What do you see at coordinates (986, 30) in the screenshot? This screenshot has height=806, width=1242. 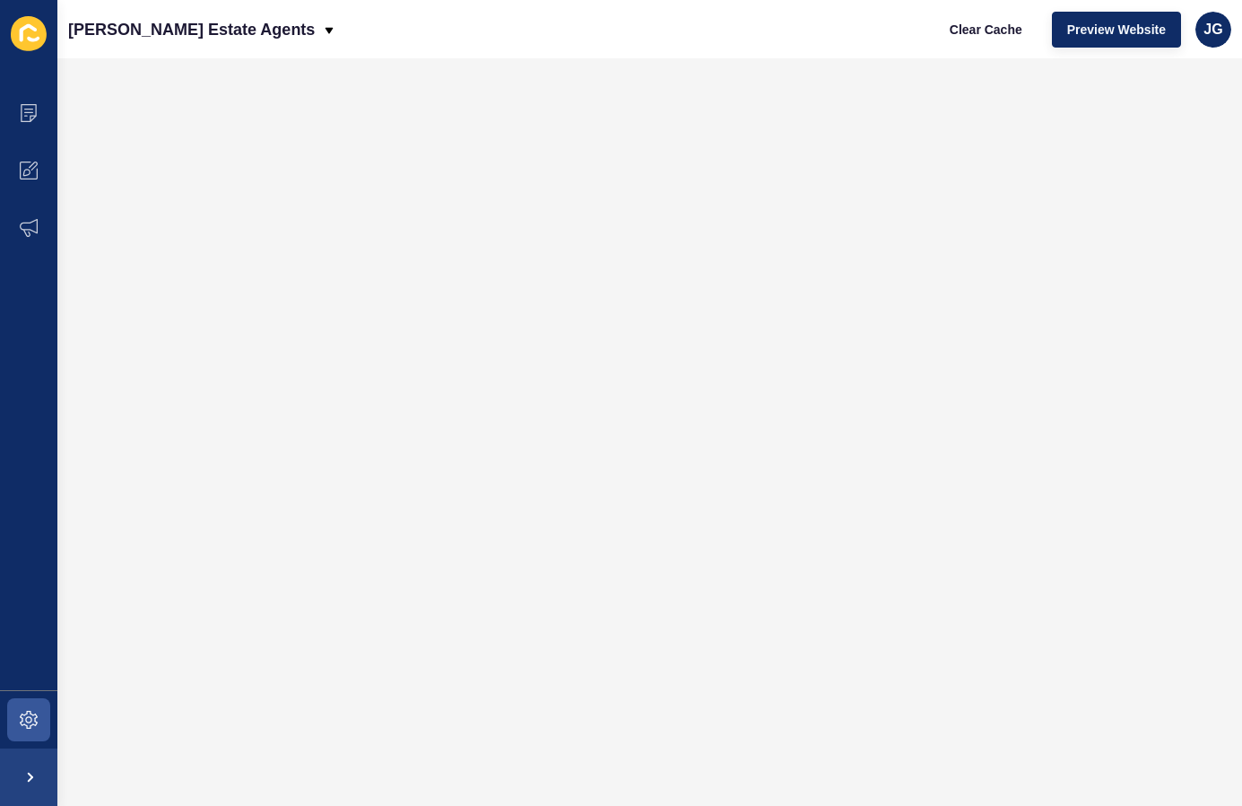 I see `span: Clear Cache` at bounding box center [986, 30].